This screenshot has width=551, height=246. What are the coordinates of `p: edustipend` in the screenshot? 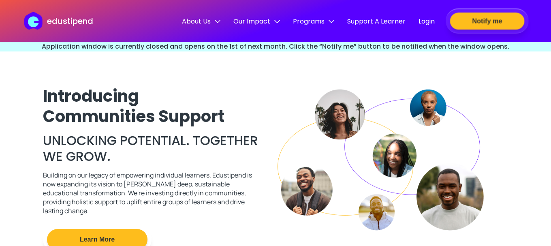 It's located at (70, 21).